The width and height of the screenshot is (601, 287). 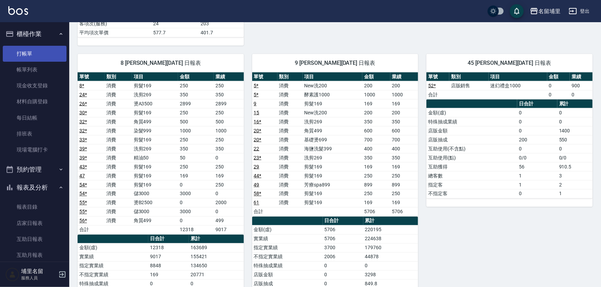 What do you see at coordinates (405, 77) in the screenshot?
I see `th: 業績` at bounding box center [405, 77].